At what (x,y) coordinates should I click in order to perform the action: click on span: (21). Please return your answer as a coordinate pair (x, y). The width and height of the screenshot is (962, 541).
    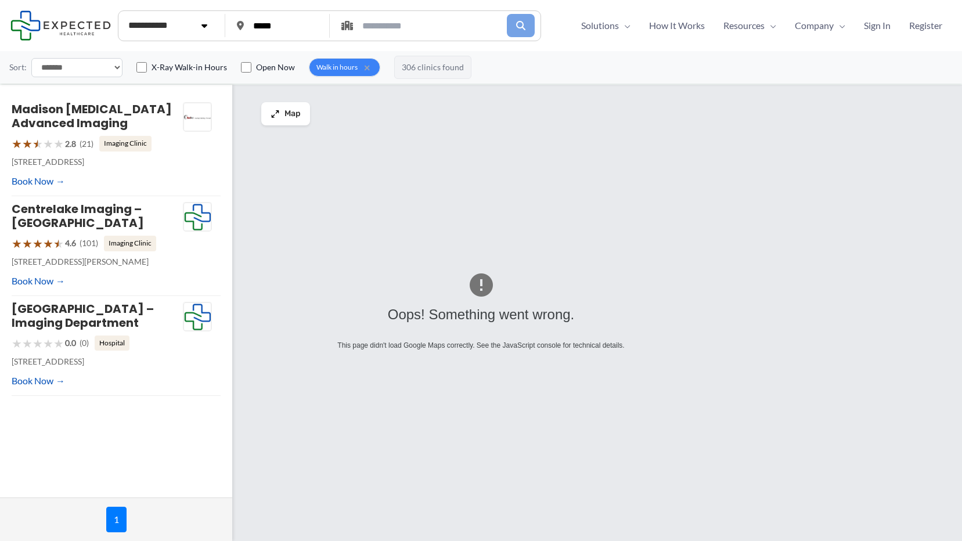
    Looking at the image, I should click on (87, 144).